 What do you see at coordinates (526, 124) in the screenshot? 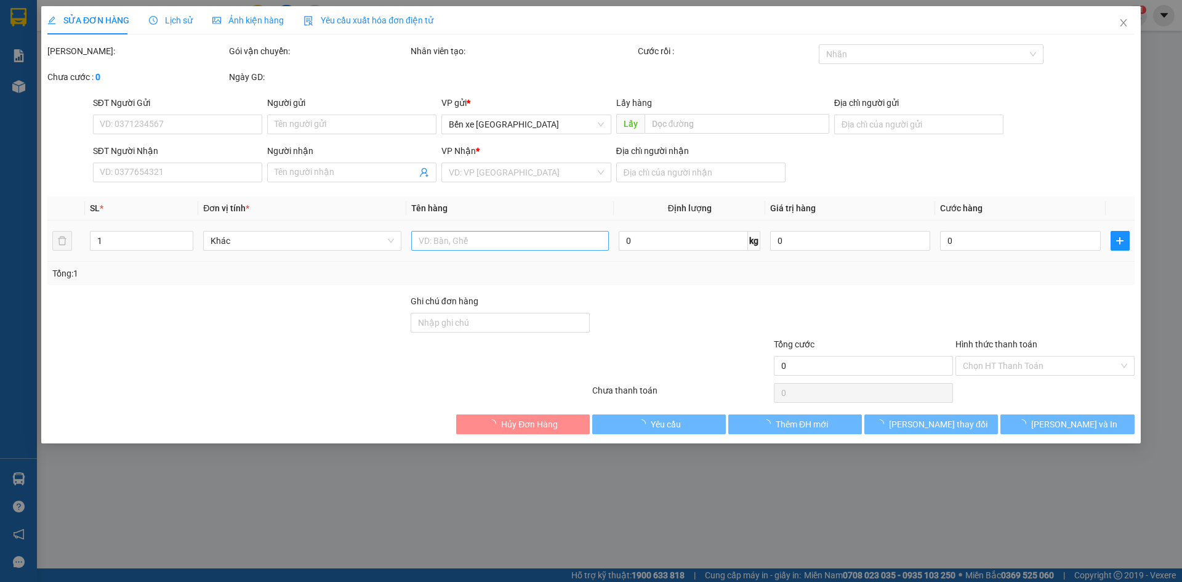
I see `span: Bến xe Quảng Ngãi` at bounding box center [526, 124].